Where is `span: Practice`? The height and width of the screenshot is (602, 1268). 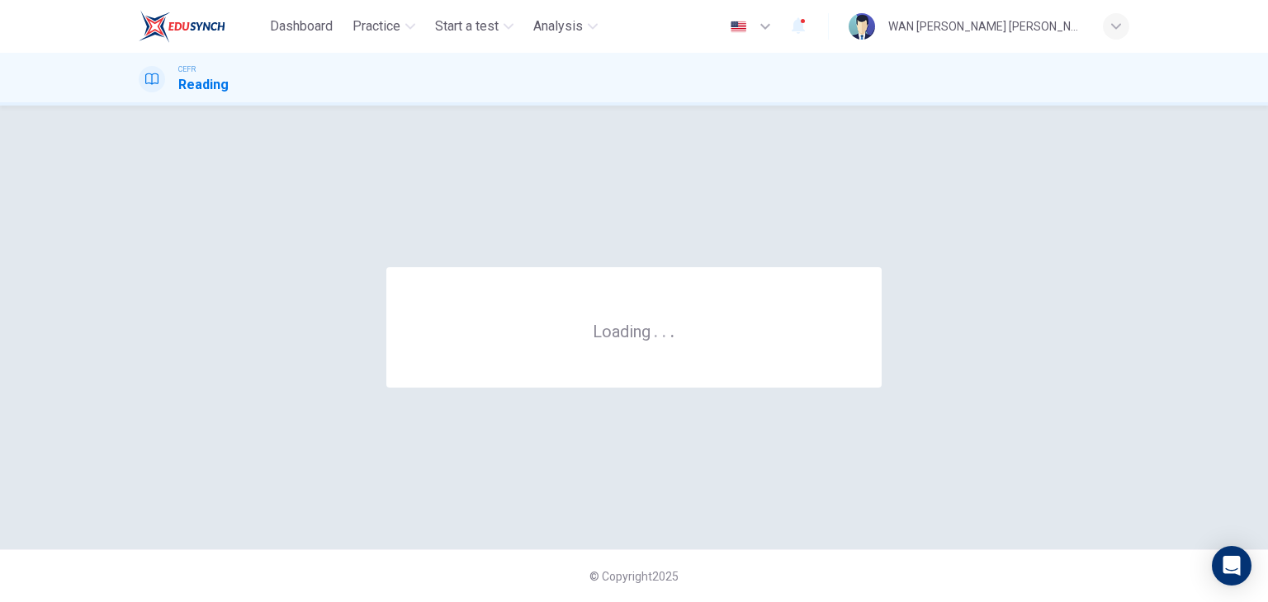 span: Practice is located at coordinates (376, 26).